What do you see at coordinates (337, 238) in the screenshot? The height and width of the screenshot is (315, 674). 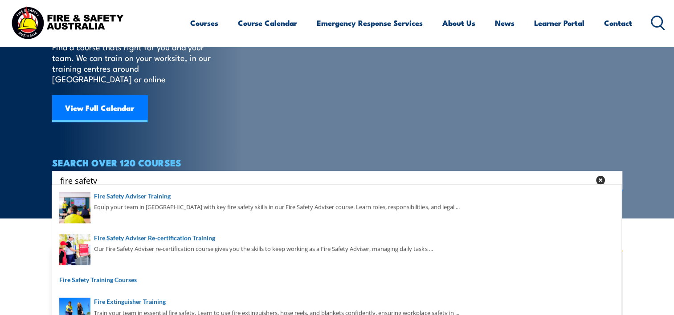 I see `a: Fire Safety Adviser Re-certification Training` at bounding box center [337, 238].